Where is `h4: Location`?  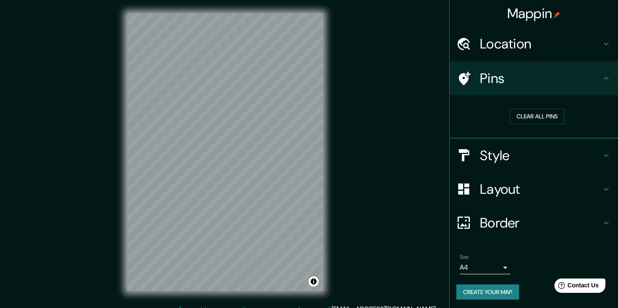
h4: Location is located at coordinates (541, 44).